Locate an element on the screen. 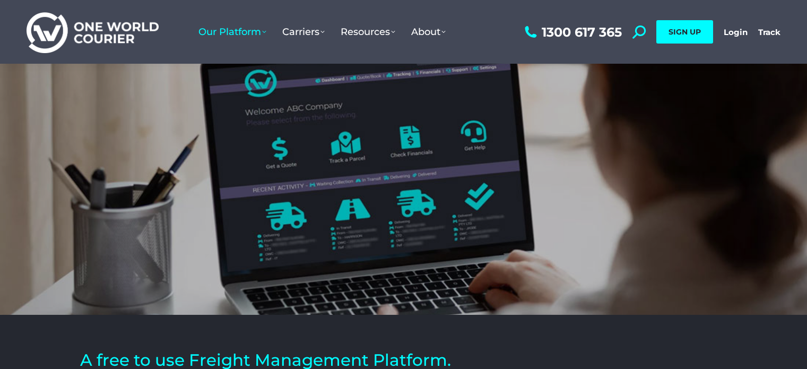 The width and height of the screenshot is (807, 369). h2: A free to use Freight Management Platform. is located at coordinates (404, 360).